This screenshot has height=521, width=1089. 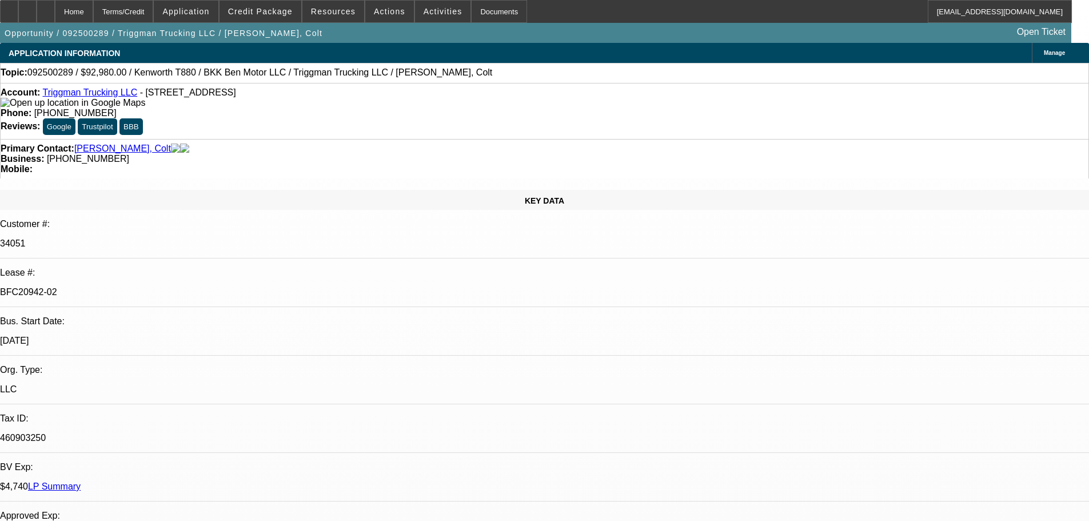 What do you see at coordinates (16, 113) in the screenshot?
I see `strong: Phone:` at bounding box center [16, 113].